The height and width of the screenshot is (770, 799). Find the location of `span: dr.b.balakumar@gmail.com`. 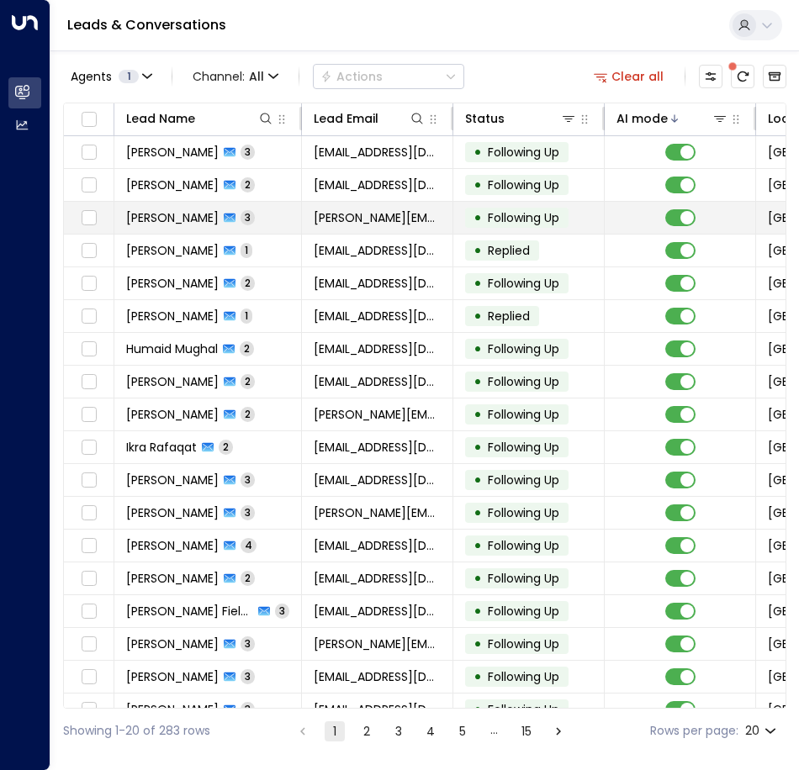

span: dr.b.balakumar@gmail.com is located at coordinates (377, 513).